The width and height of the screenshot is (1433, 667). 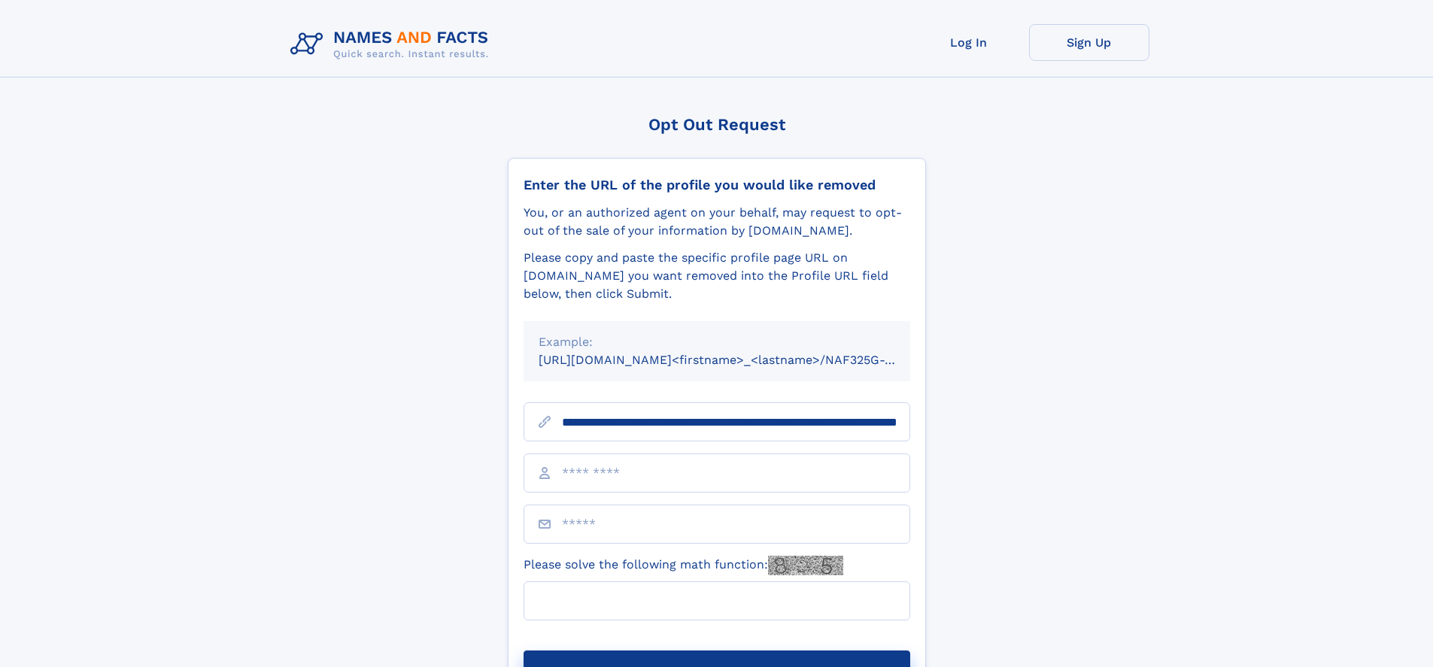 I want to click on img: Logo Names and Facts, so click(x=393, y=44).